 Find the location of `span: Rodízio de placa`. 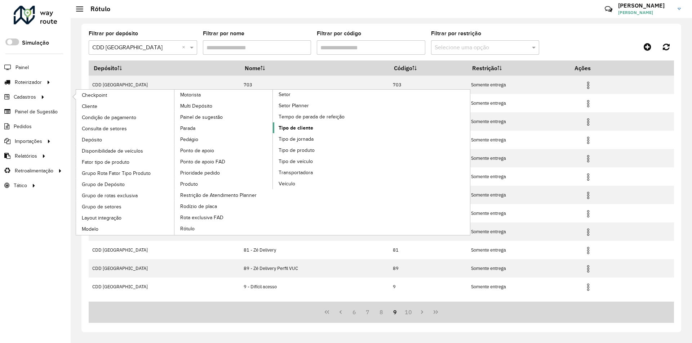

span: Rodízio de placa is located at coordinates (199, 206).